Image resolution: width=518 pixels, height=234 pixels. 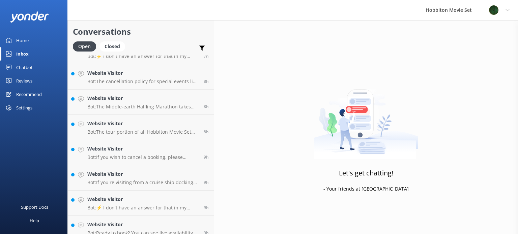 What do you see at coordinates (366, 173) in the screenshot?
I see `h3: Let's get chatting!` at bounding box center [366, 173].